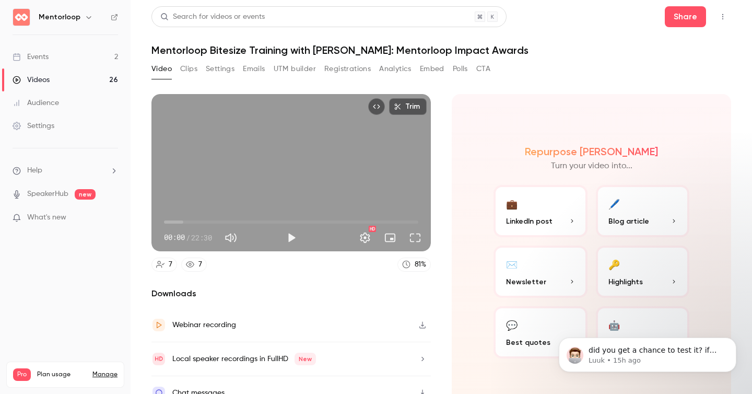  I want to click on span: 00:00, so click(175, 237).